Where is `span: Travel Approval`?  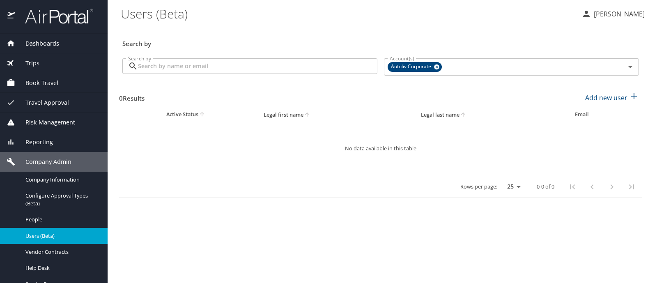
span: Travel Approval is located at coordinates (42, 103).